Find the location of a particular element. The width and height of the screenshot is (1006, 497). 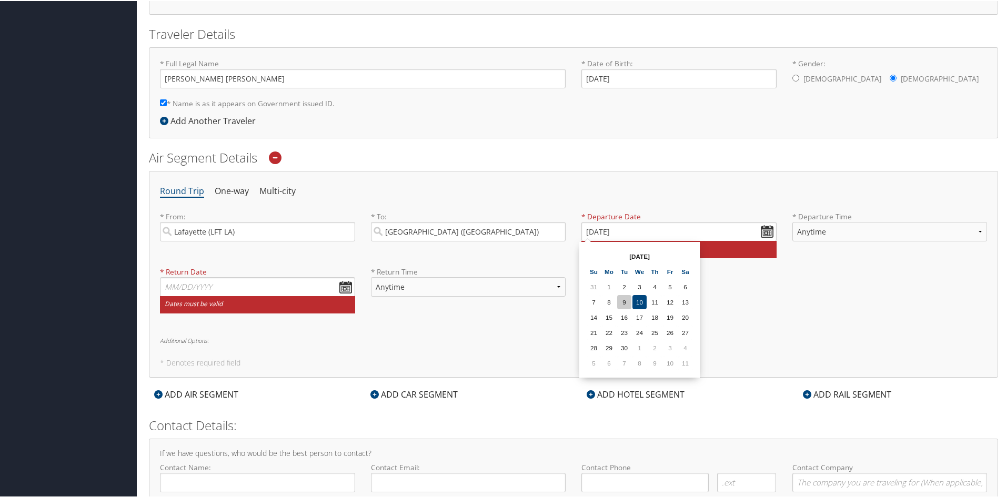

td: 25 is located at coordinates (655, 332).